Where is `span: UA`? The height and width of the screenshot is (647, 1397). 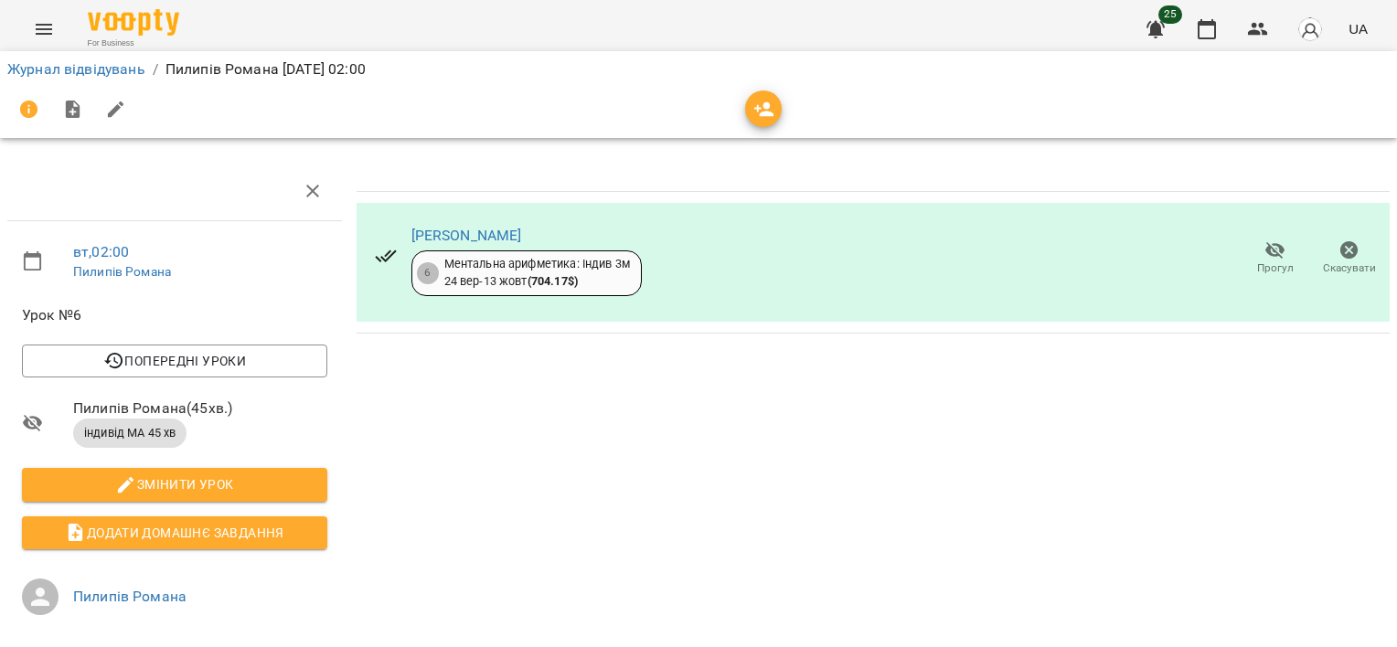
span: UA is located at coordinates (1358, 28).